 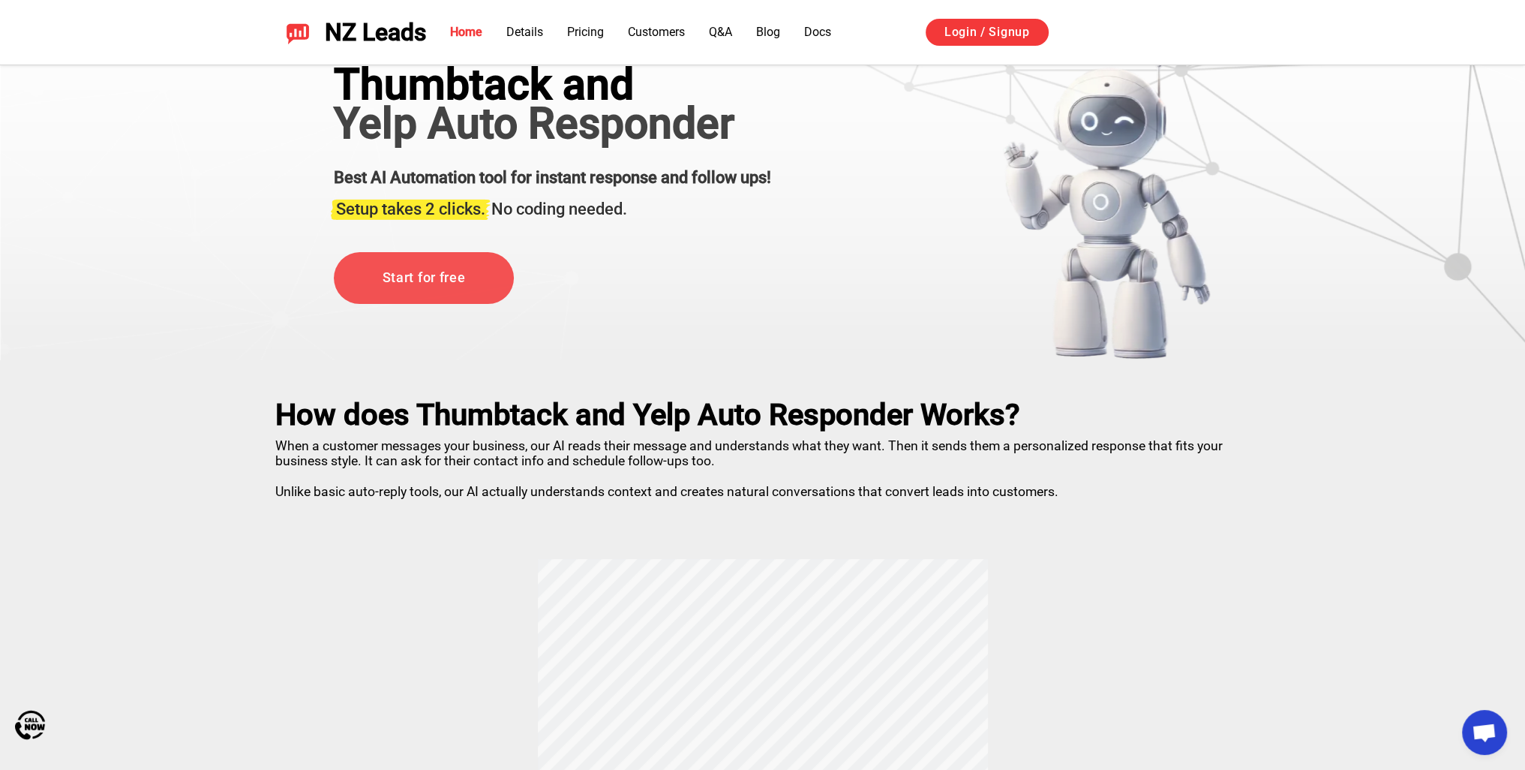 What do you see at coordinates (763, 415) in the screenshot?
I see `h2: How does Thumbtack and Yelp Auto Responder Works?` at bounding box center [763, 415].